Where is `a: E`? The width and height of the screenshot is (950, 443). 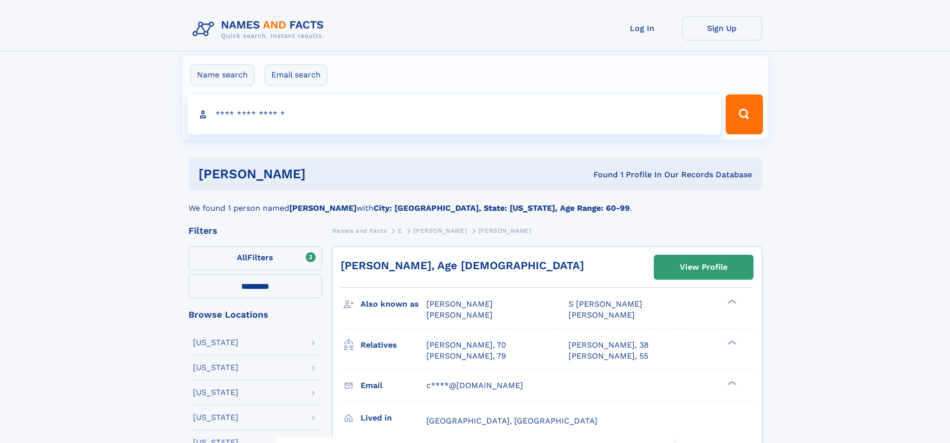 a: E is located at coordinates (400, 230).